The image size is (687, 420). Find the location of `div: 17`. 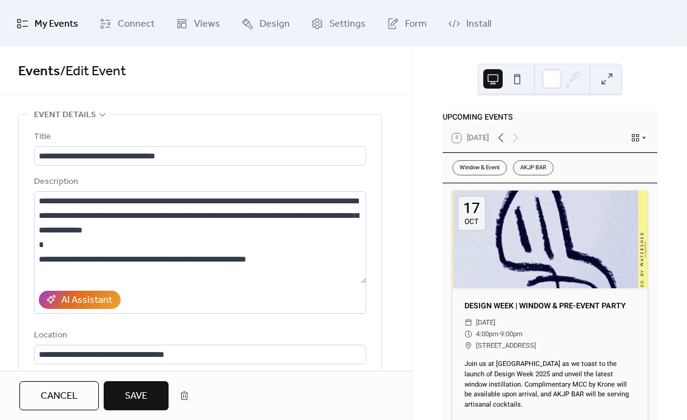

div: 17 is located at coordinates (472, 209).